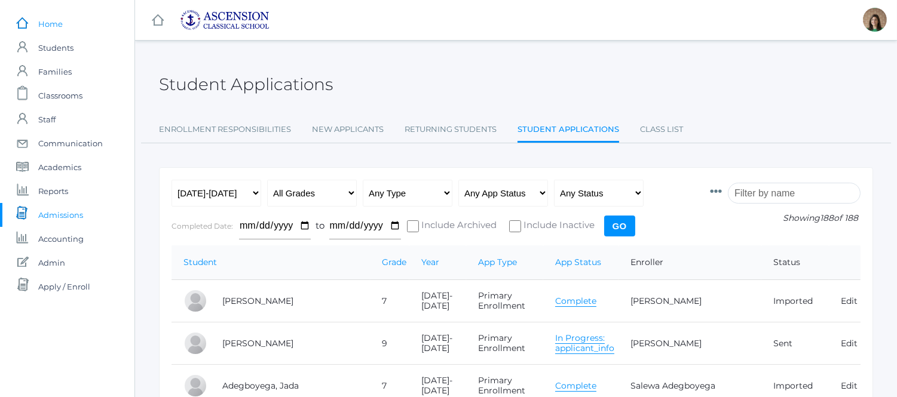 This screenshot has height=397, width=897. I want to click on input: Go, so click(620, 226).